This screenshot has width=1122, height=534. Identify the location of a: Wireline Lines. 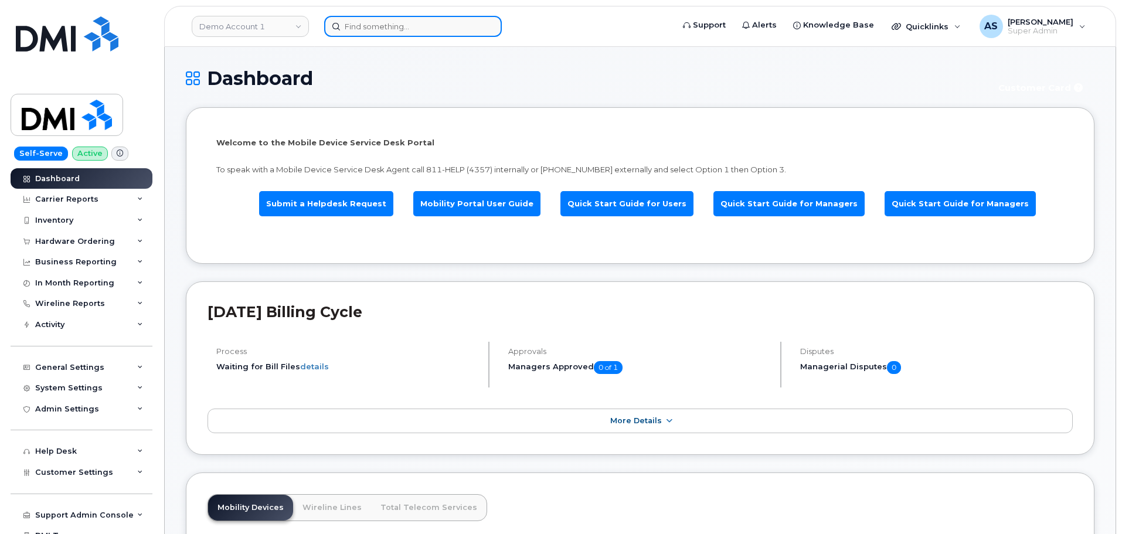
(332, 508).